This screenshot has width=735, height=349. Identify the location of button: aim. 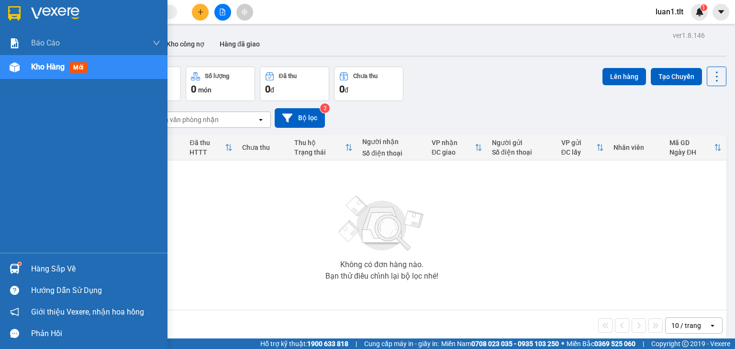
(244, 12).